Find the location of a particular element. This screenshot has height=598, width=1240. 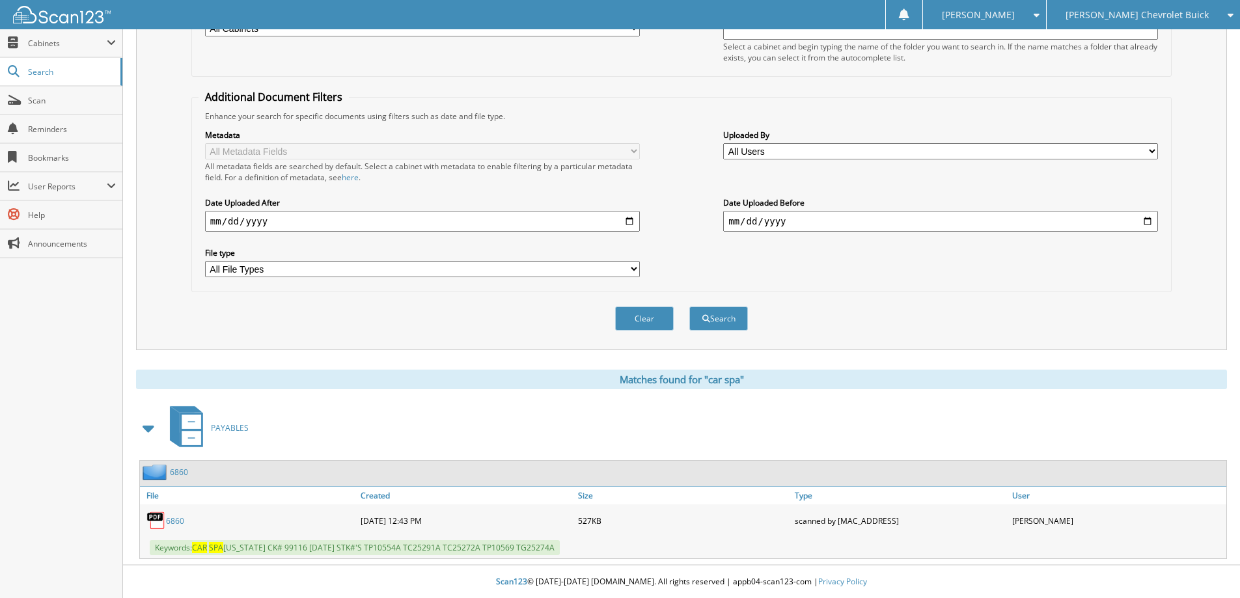

a: Type is located at coordinates (900, 495).